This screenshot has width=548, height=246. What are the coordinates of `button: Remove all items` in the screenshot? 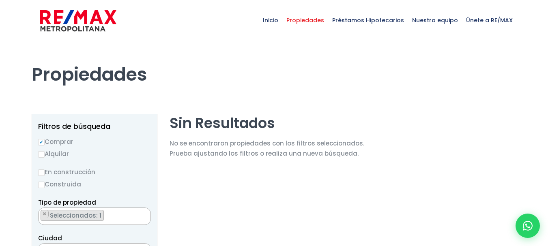 It's located at (144, 214).